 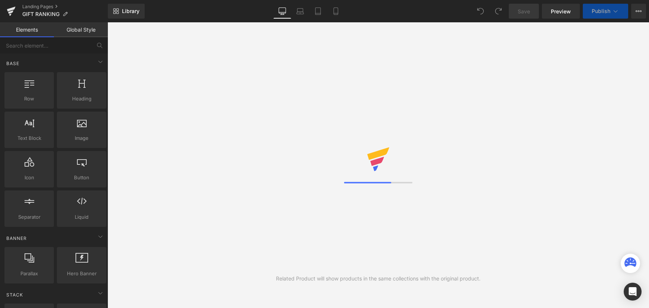 I want to click on div: Related Product will show products in the same collections with the original product., so click(x=378, y=279).